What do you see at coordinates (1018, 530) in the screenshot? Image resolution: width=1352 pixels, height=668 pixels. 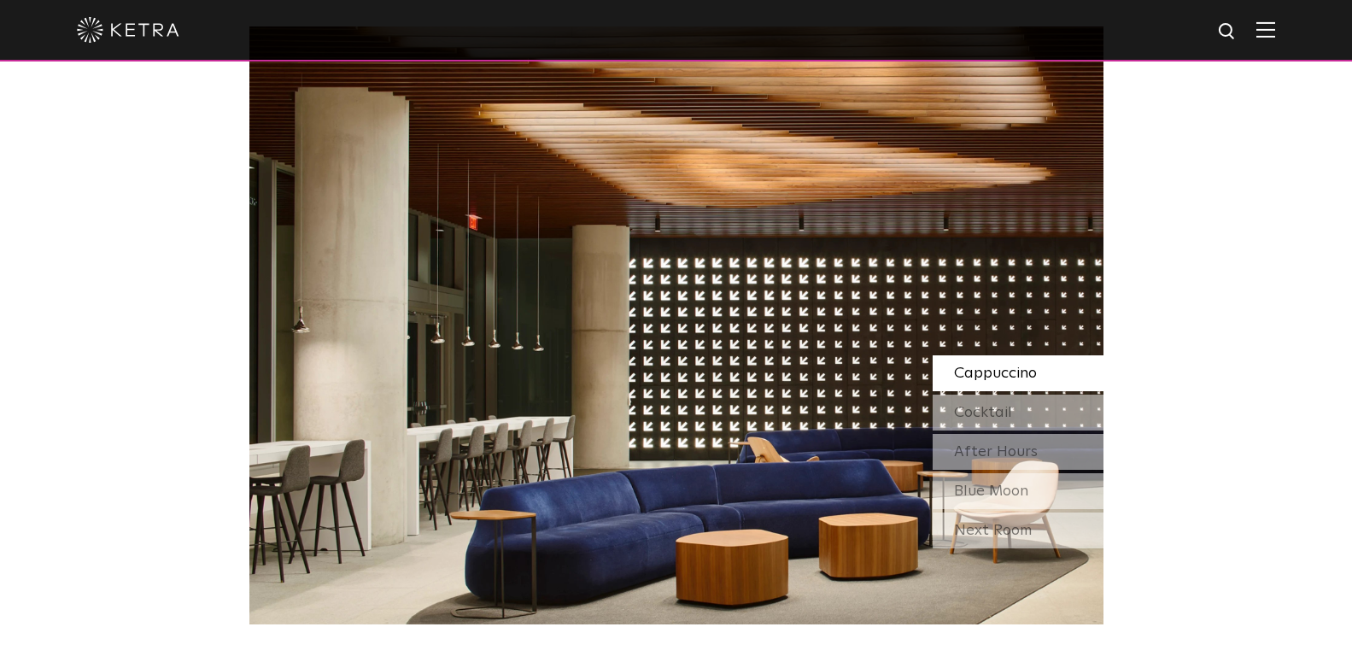 I see `div: Next Room` at bounding box center [1018, 530].